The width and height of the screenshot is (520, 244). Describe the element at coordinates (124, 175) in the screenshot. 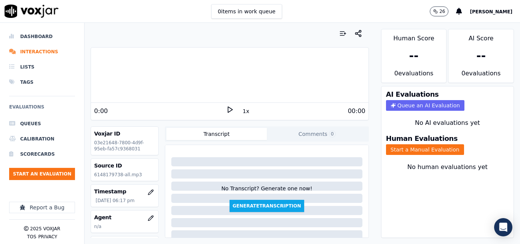

I see `p: 6148179738-all.mp3` at that location.